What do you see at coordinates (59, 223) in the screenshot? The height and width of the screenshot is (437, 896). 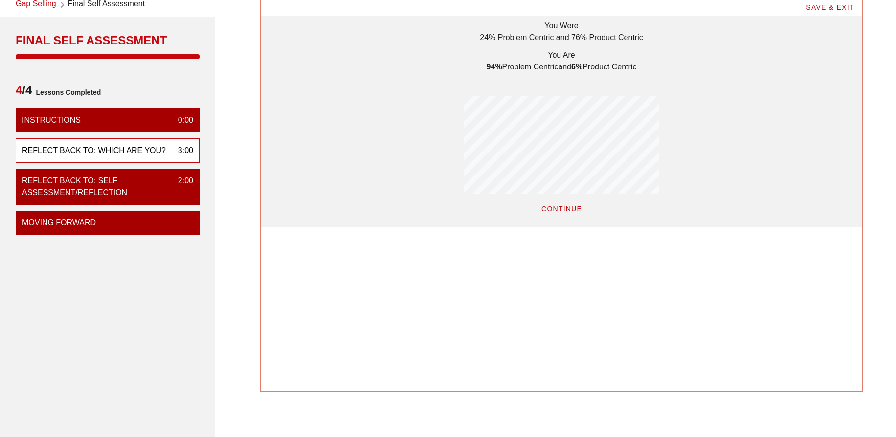 I see `div: Moving Forward` at bounding box center [59, 223].